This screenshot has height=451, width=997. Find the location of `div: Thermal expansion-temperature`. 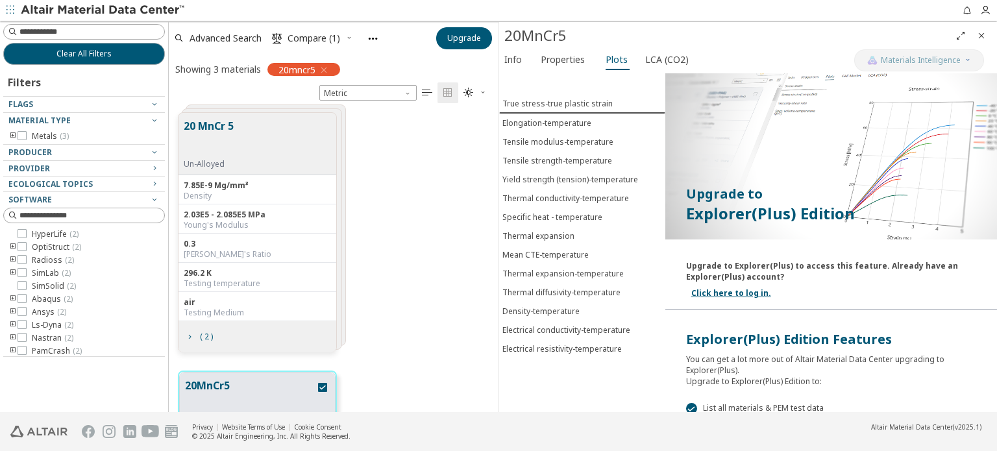

div: Thermal expansion-temperature is located at coordinates (563, 273).